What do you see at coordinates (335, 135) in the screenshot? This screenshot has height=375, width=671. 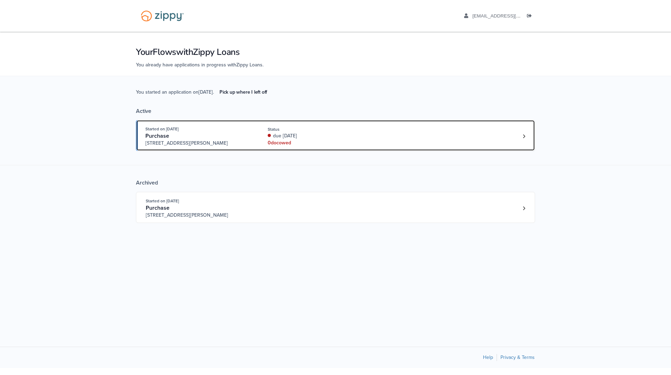 I see `a: Open loan 4228033` at bounding box center [335, 135].